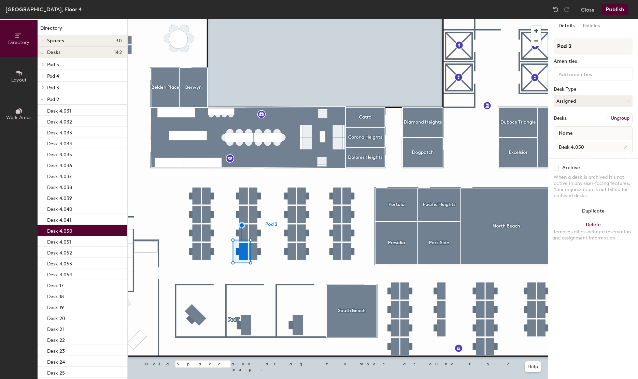  Describe the element at coordinates (593, 233) in the screenshot. I see `button: DeleteRemoves all associated reservation and assignment information` at that location.